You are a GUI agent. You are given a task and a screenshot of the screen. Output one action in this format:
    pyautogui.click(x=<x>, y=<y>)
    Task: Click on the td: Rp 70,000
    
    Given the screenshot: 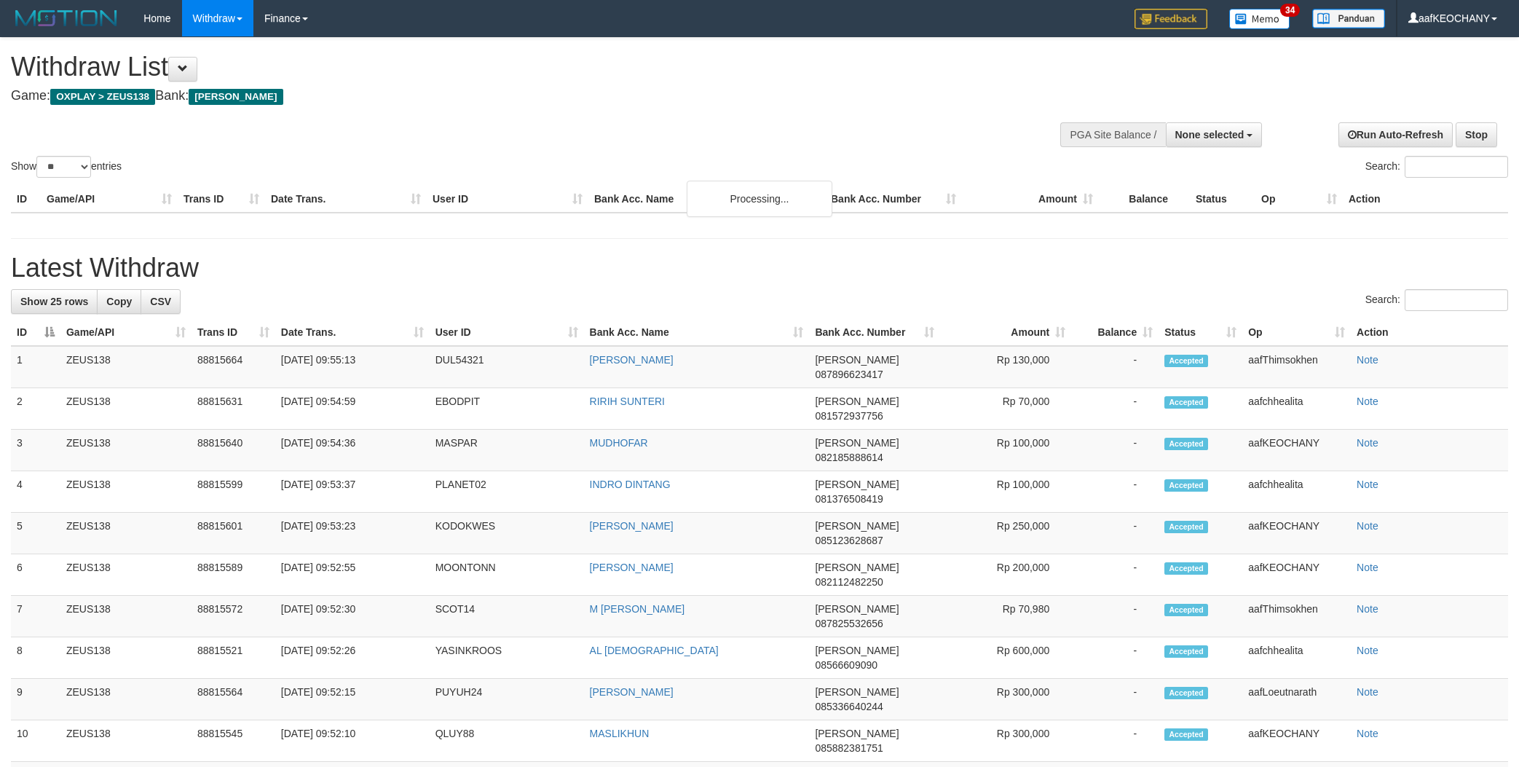 What is the action you would take?
    pyautogui.click(x=1005, y=408)
    